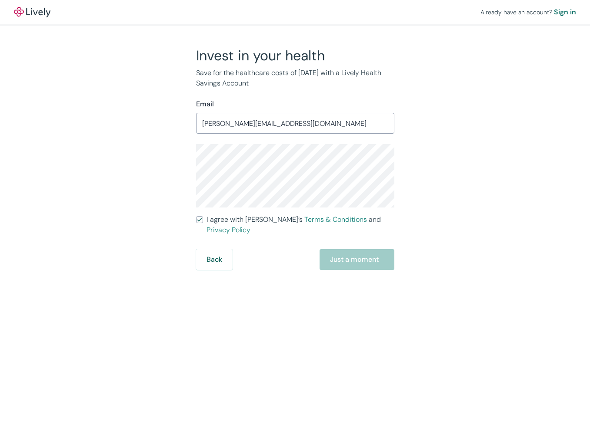 This screenshot has height=441, width=590. What do you see at coordinates (335, 219) in the screenshot?
I see `a: Terms & Conditions` at bounding box center [335, 219].